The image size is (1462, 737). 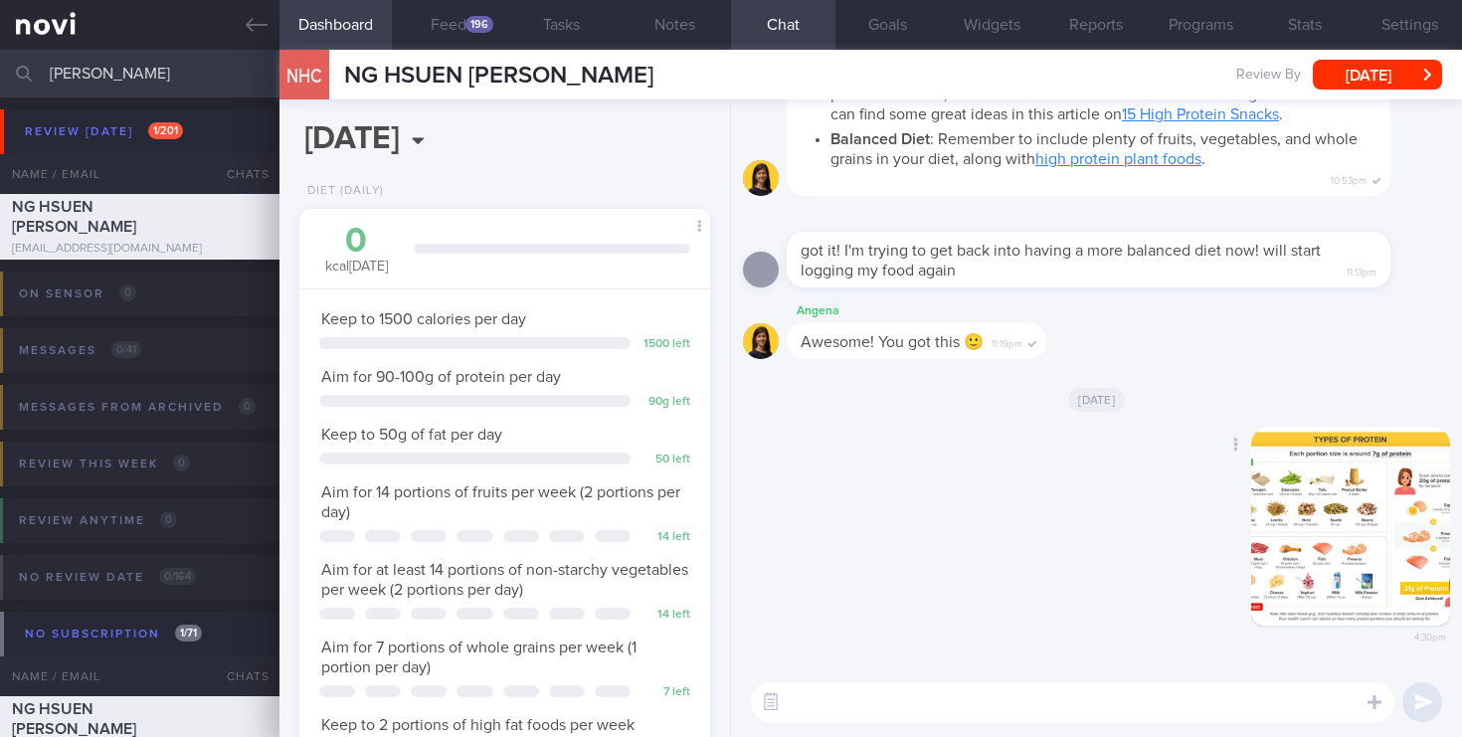 What do you see at coordinates (356, 241) in the screenshot?
I see `div: 0` at bounding box center [356, 241].